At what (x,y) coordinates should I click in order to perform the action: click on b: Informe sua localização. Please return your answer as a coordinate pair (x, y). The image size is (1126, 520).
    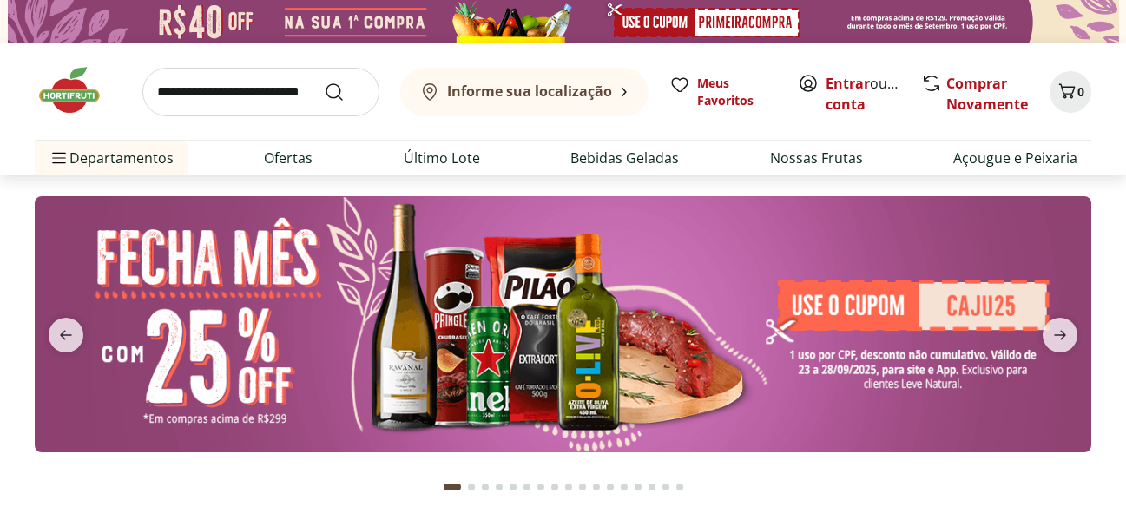
    Looking at the image, I should click on (529, 91).